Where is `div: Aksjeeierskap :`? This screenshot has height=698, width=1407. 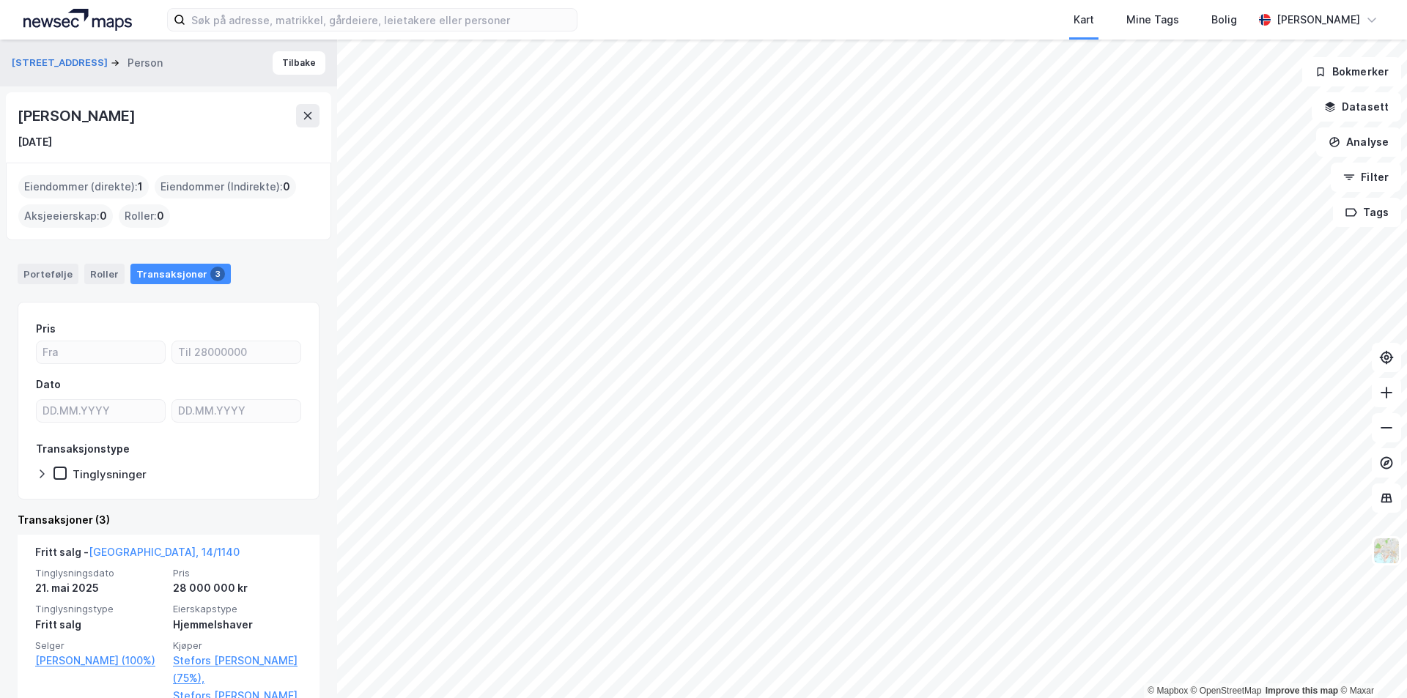 div: Aksjeeierskap : is located at coordinates (65, 216).